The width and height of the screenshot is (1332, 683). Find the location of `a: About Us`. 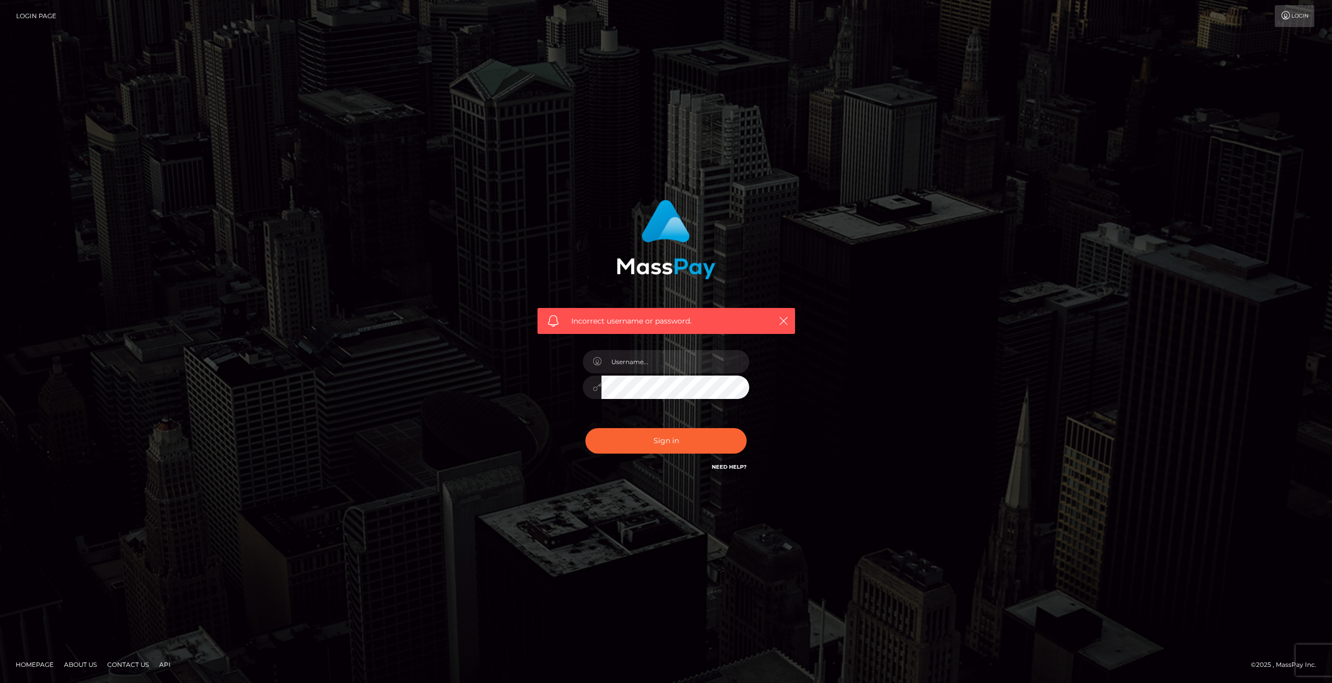

a: About Us is located at coordinates (80, 665).